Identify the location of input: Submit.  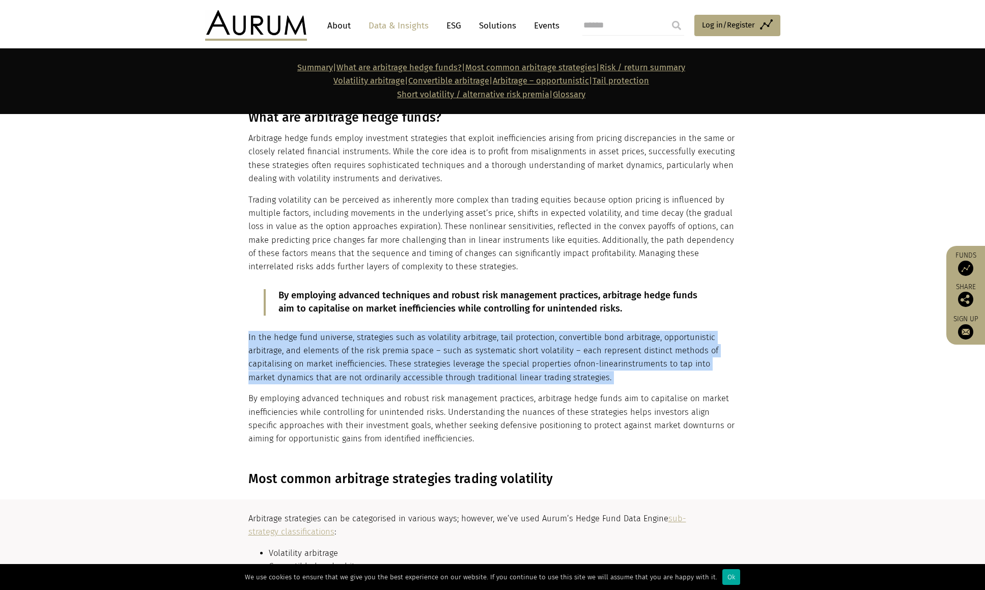
(677, 25).